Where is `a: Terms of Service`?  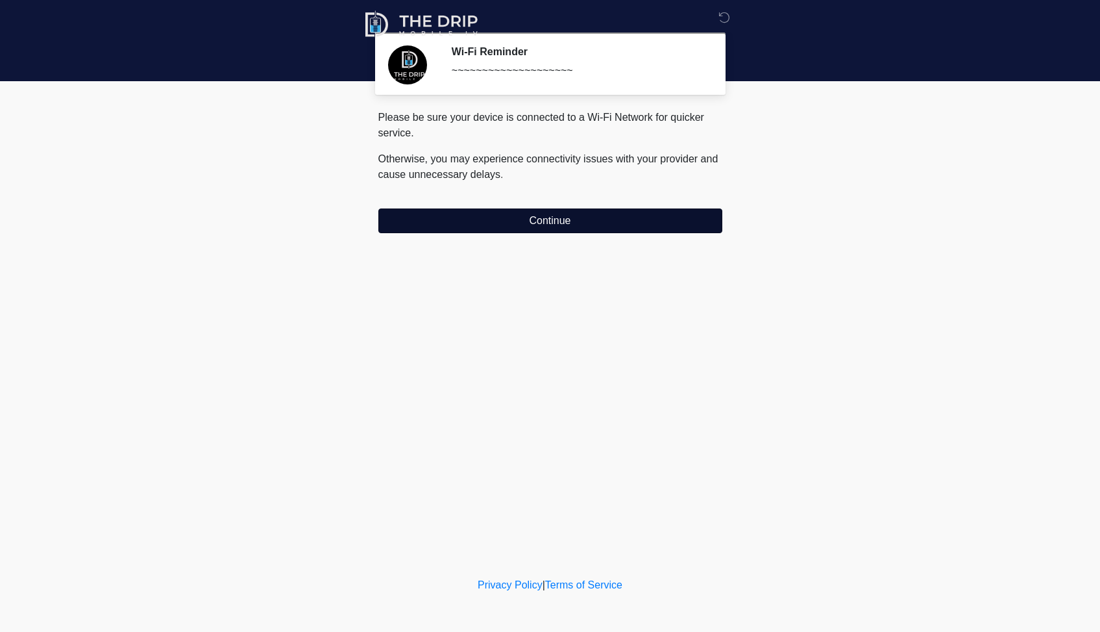
a: Terms of Service is located at coordinates (584, 584).